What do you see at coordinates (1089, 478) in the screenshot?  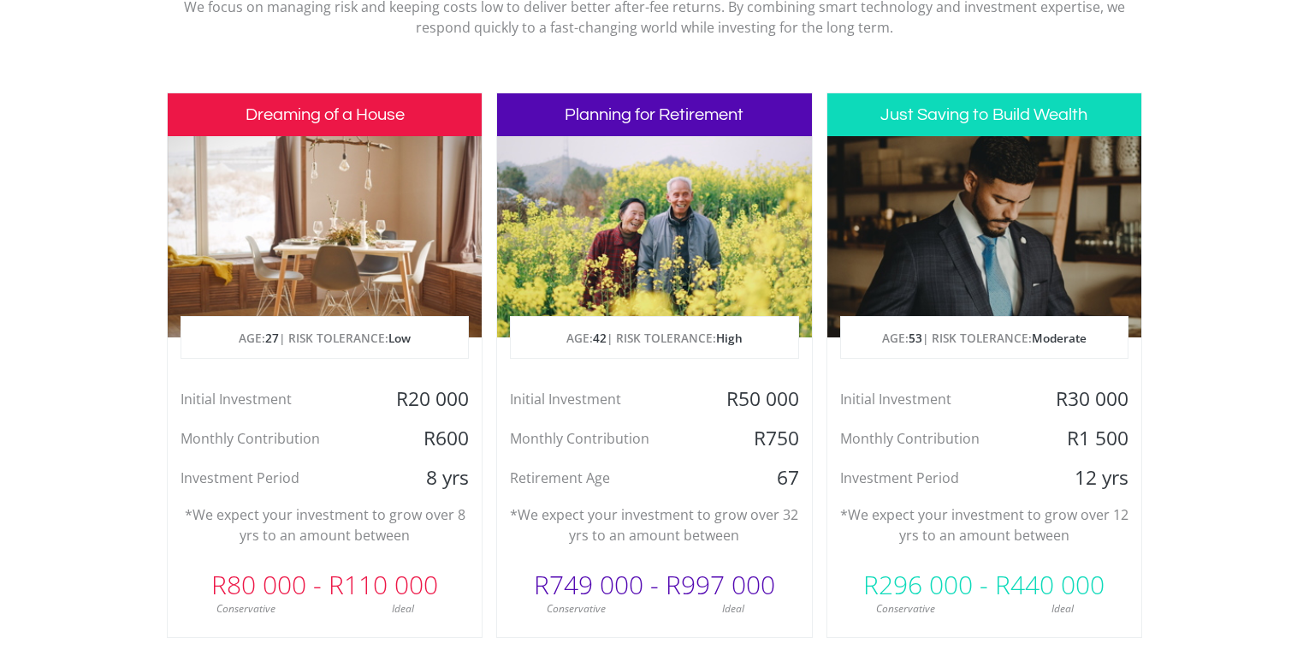 I see `div: 12 yrs` at bounding box center [1089, 478].